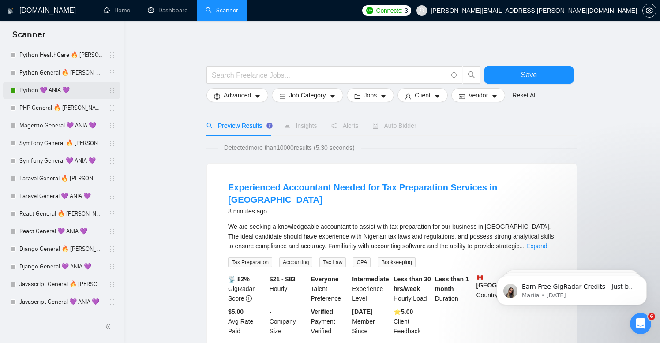 The image size is (660, 343). Describe the element at coordinates (345, 126) in the screenshot. I see `span: Alerts` at that location.